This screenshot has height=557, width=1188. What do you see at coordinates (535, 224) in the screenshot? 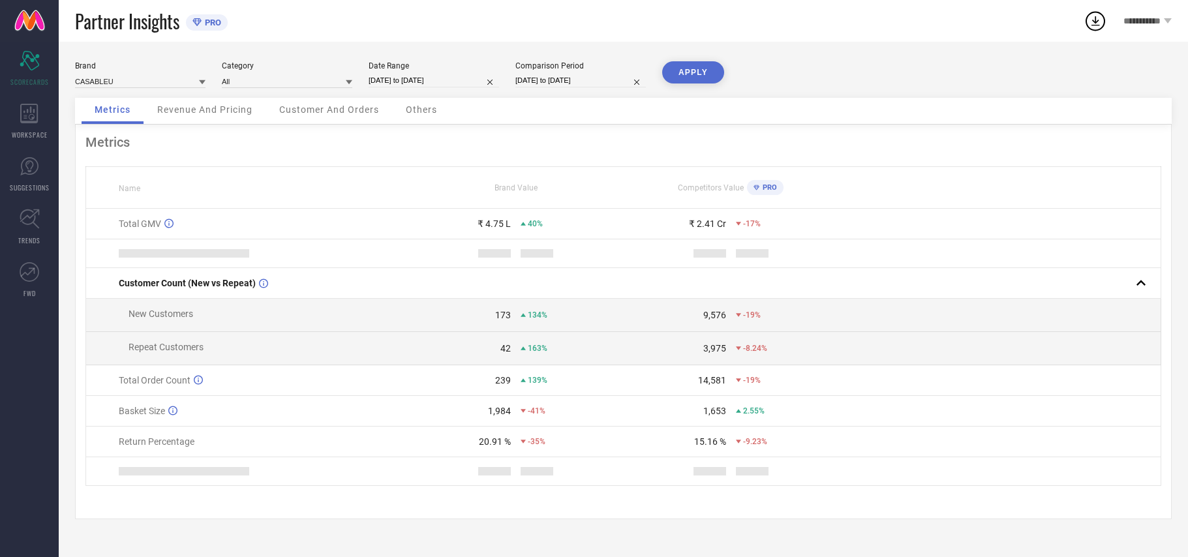
I see `span: 40%` at bounding box center [535, 224].